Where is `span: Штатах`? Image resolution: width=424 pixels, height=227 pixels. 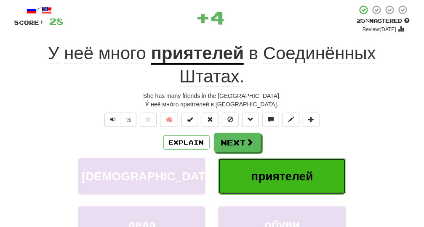
span: Штатах is located at coordinates (209, 77).